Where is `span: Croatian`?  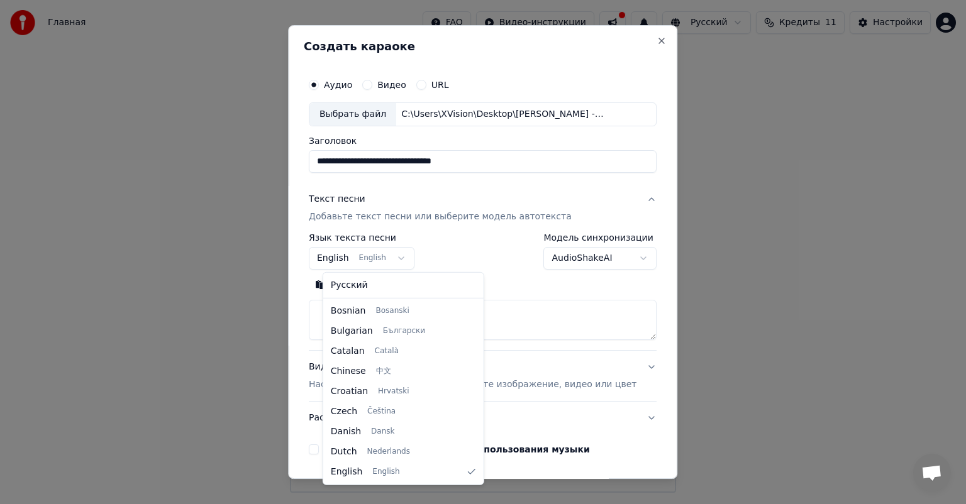 span: Croatian is located at coordinates (349, 392).